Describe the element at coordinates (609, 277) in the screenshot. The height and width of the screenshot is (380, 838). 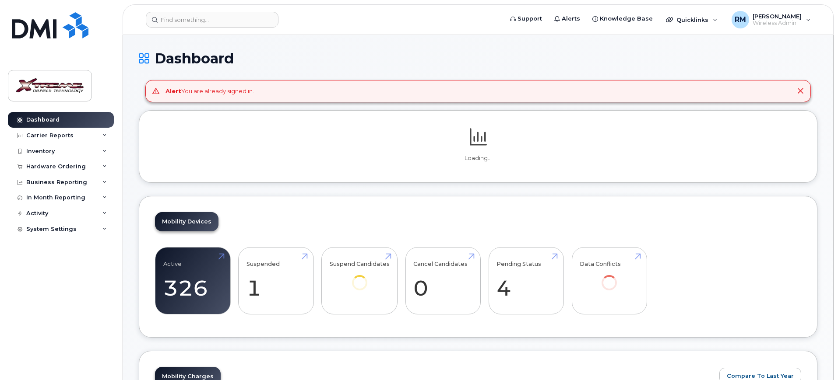
I see `a: Data Conflicts` at that location.